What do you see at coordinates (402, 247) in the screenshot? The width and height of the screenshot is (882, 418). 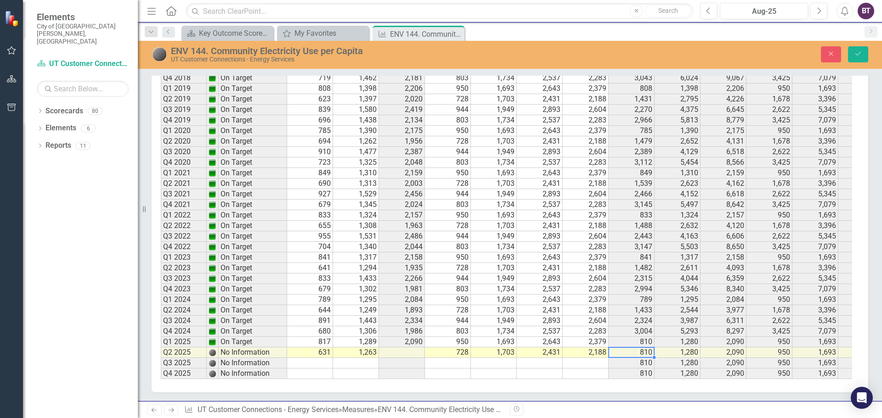 I see `td: 2,044` at bounding box center [402, 247].